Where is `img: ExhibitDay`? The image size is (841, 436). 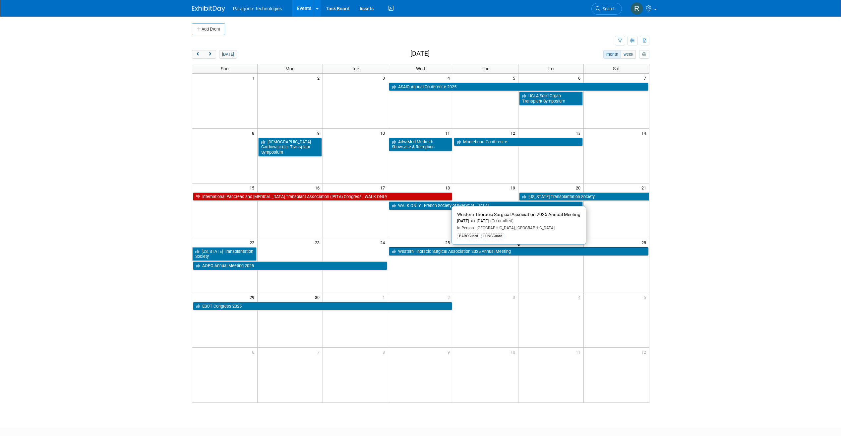 img: ExhibitDay is located at coordinates (209, 9).